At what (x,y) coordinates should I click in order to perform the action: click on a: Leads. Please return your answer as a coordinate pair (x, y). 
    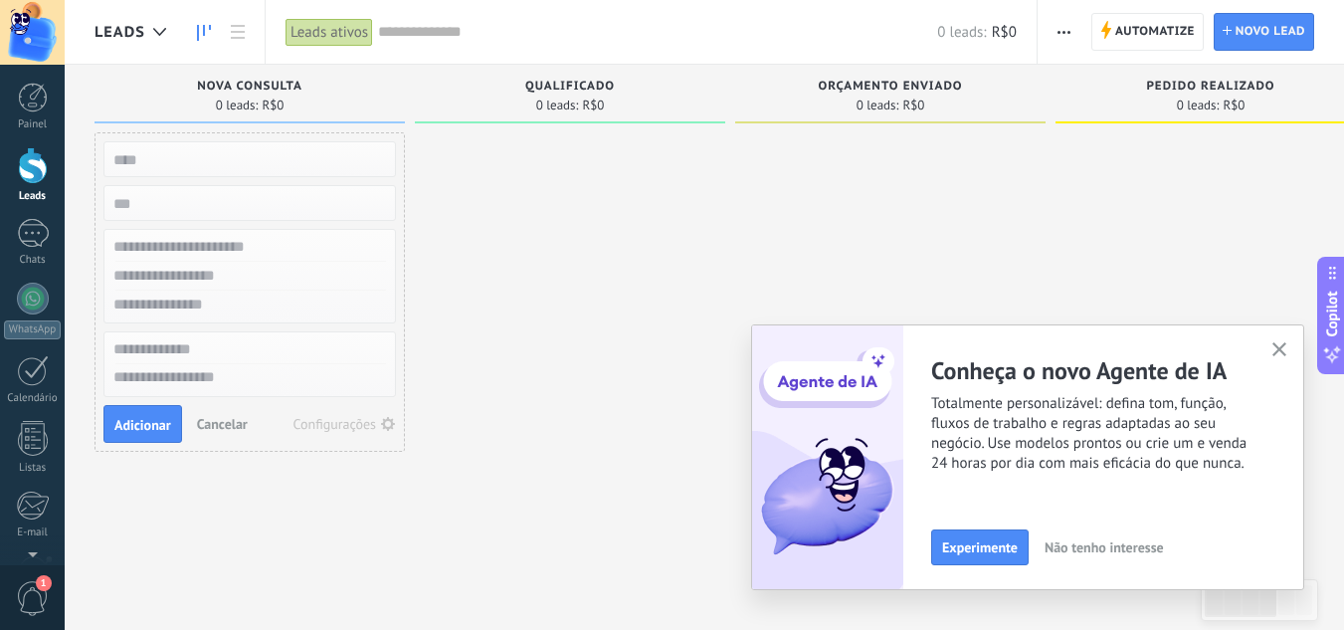
    Looking at the image, I should click on (204, 32).